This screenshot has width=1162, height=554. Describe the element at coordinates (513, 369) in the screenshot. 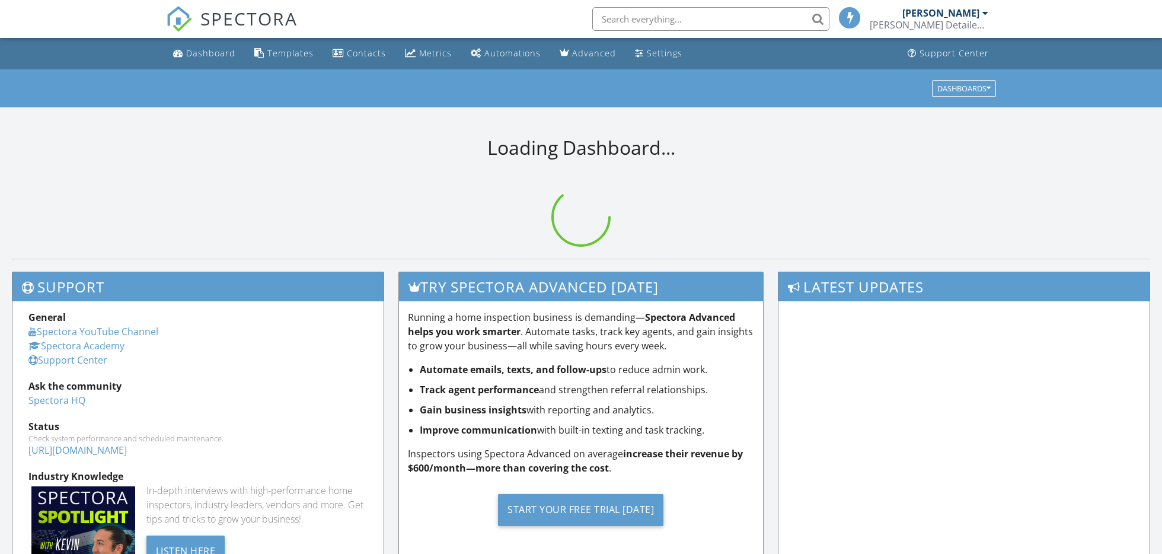

I see `strong: Automate emails, texts, and follow-ups` at that location.